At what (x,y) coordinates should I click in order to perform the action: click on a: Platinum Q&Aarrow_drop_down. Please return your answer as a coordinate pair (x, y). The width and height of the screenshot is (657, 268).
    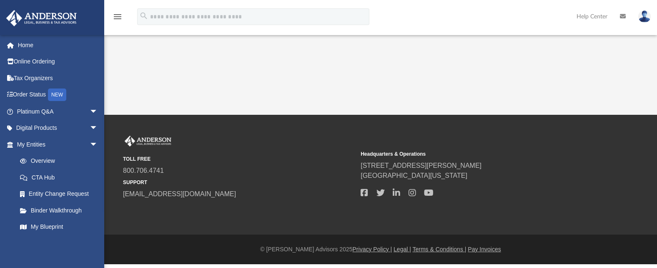
    Looking at the image, I should click on (58, 111).